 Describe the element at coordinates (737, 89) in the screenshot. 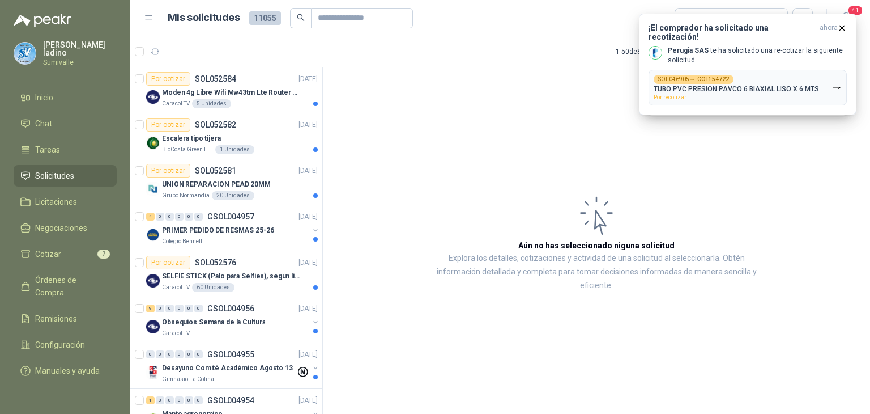

I see `p: TUBO PVC PRESION PAVCO 6 BIAXIAL LISO X 6 MTS` at that location.